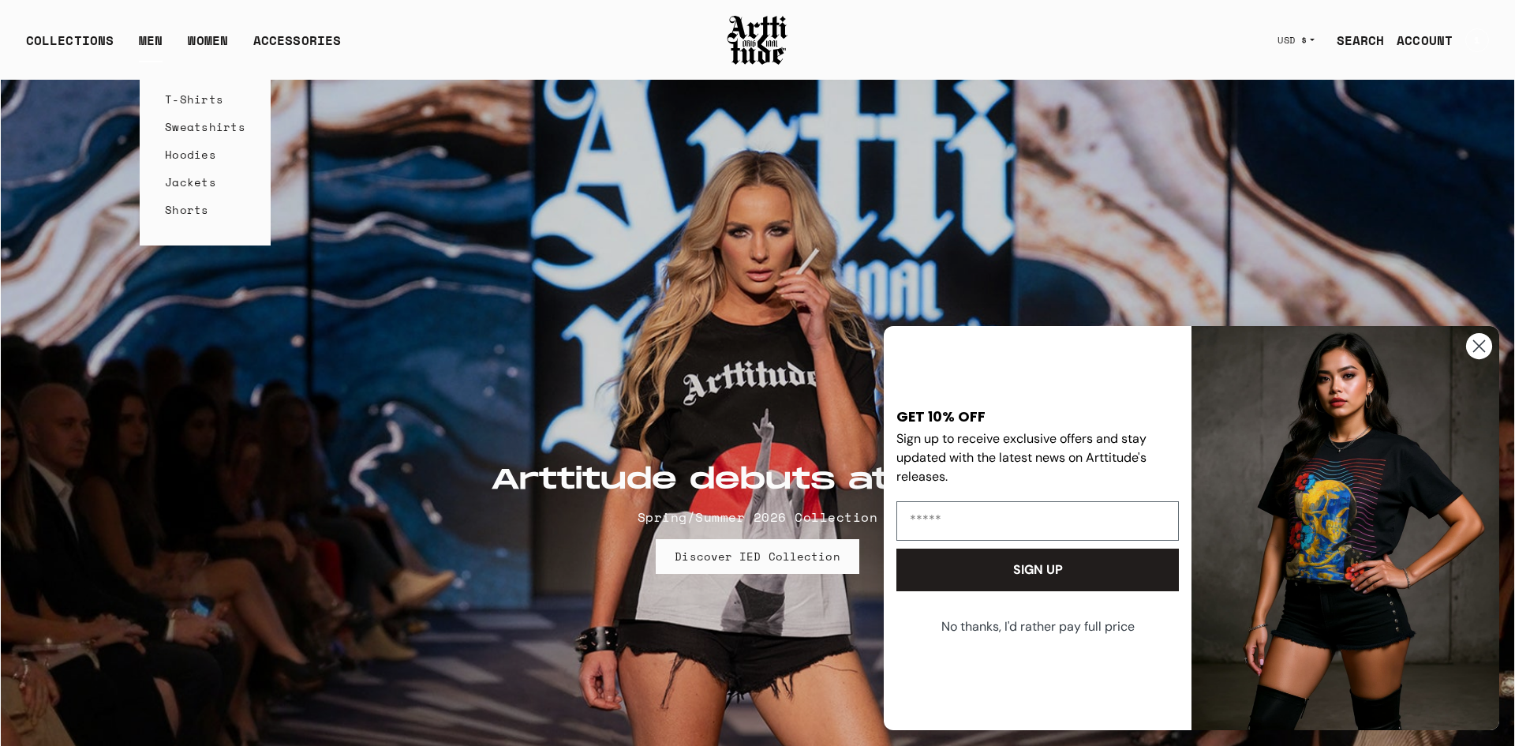  I want to click on a: T-Shirts, so click(205, 99).